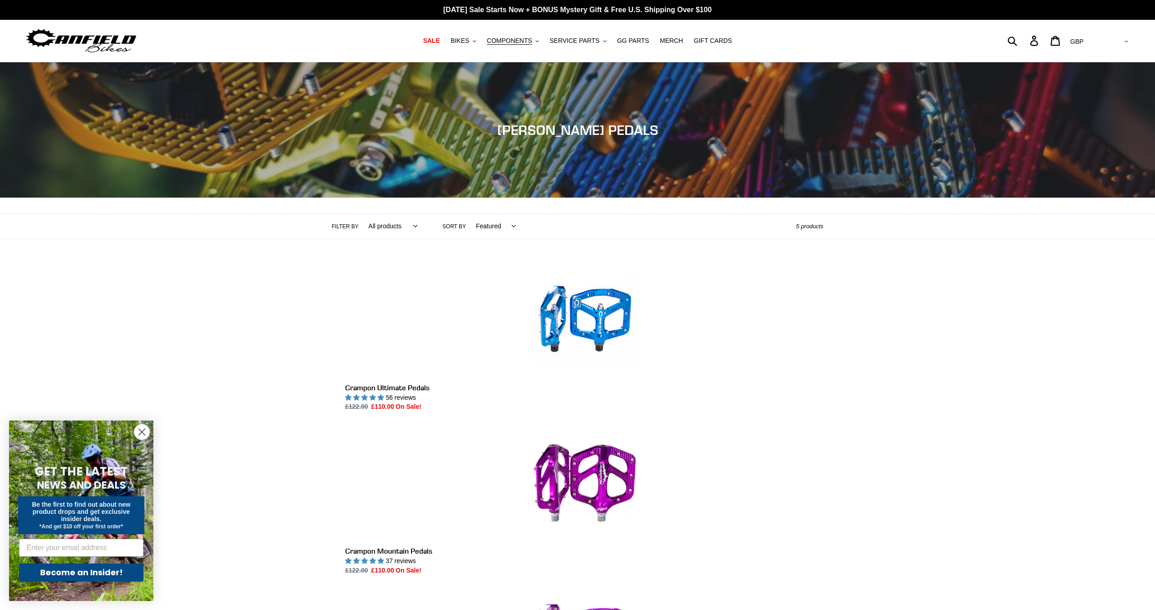 Image resolution: width=1155 pixels, height=610 pixels. What do you see at coordinates (633, 41) in the screenshot?
I see `a: GG PARTS` at bounding box center [633, 41].